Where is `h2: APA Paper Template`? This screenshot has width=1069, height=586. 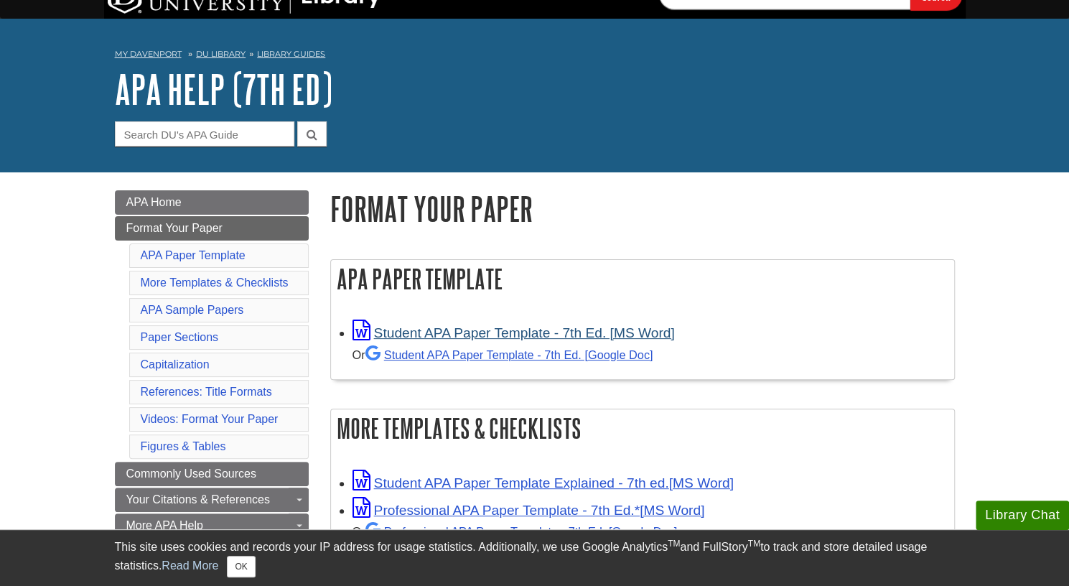 h2: APA Paper Template is located at coordinates (643, 279).